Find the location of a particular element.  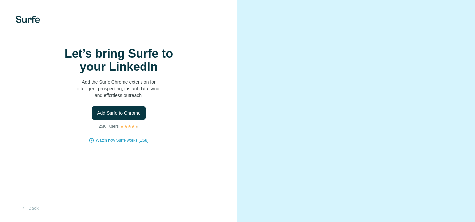

span: Watch how Surfe works (1:58) is located at coordinates (122, 141).